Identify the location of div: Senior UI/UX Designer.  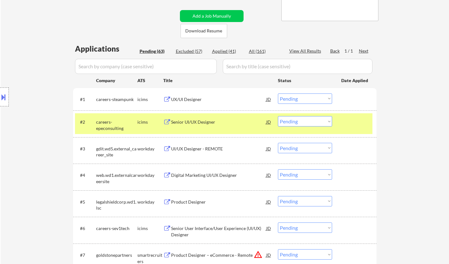
(218, 122).